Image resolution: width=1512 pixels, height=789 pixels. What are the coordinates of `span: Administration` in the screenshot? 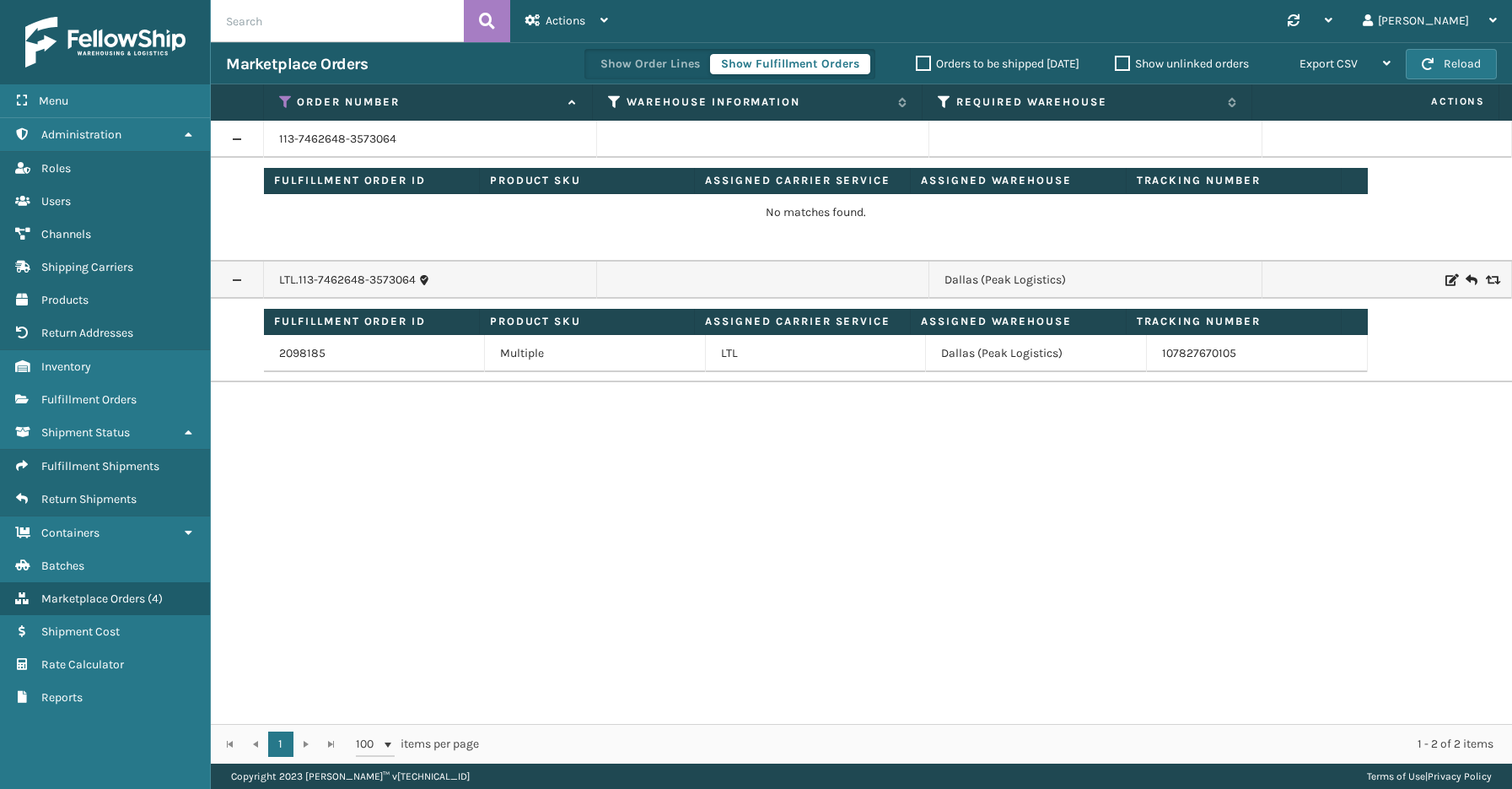 It's located at (81, 134).